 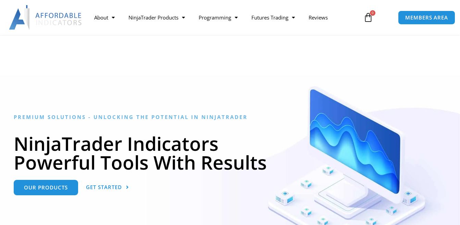 What do you see at coordinates (230, 117) in the screenshot?
I see `h6: Premium Solutions - Unlocking the Potential in NinjaTrader` at bounding box center [230, 117].